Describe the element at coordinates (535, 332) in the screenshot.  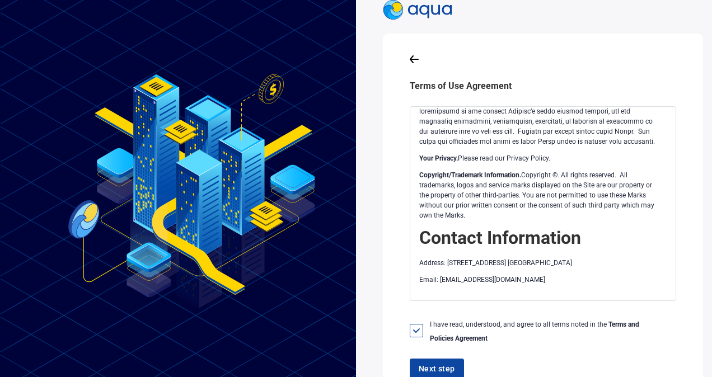
I see `span: I have read, understood, and agree to all terms noted in the` at that location.